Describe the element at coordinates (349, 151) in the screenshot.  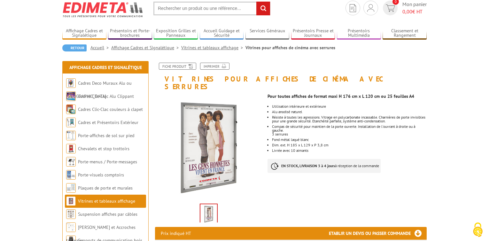
I see `li: Livrée avec 10 aimants` at that location.